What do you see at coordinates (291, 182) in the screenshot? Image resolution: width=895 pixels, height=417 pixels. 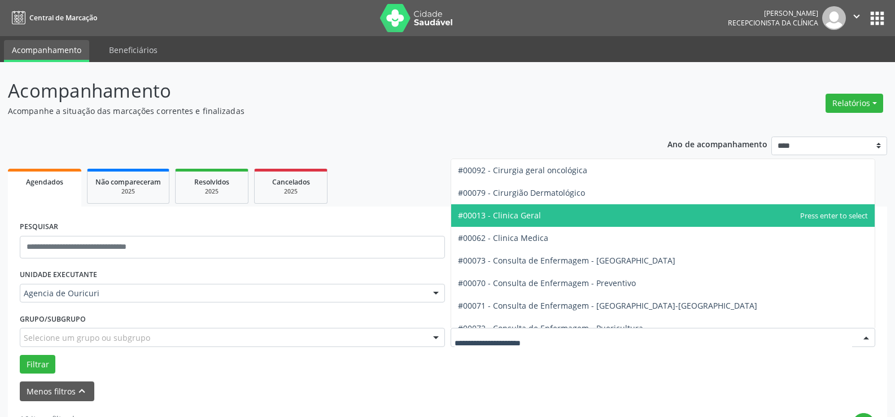 I see `span: Cancelados` at bounding box center [291, 182].